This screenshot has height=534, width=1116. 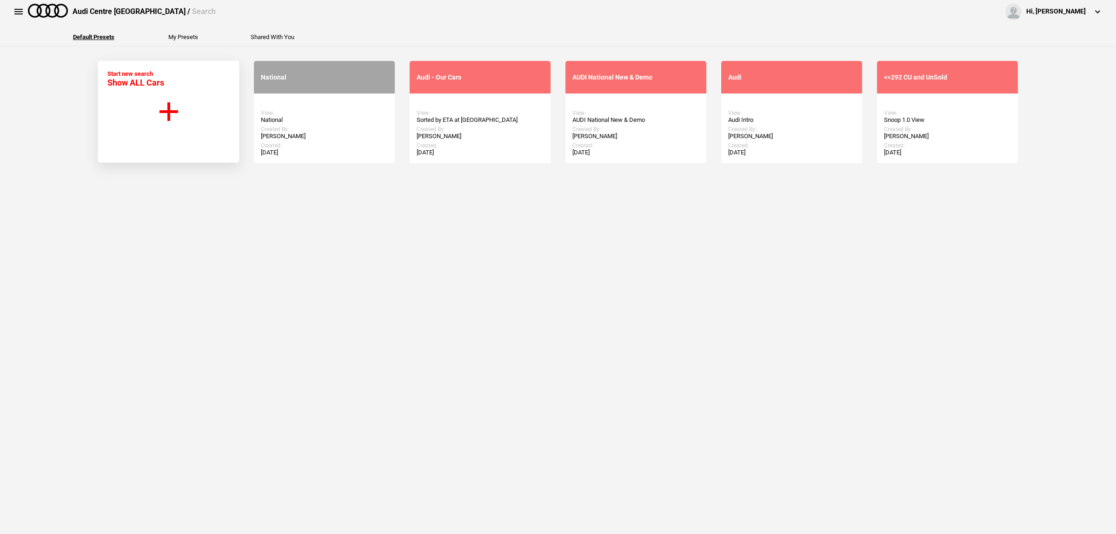 I want to click on button: Default Presets, so click(x=93, y=37).